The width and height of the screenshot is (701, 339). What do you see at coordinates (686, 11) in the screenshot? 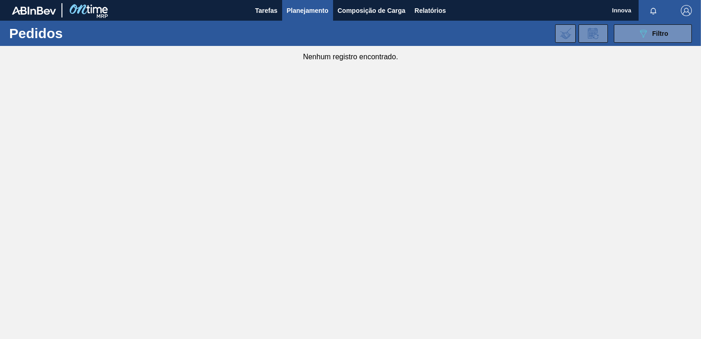
I see `img: Logout` at bounding box center [686, 11].